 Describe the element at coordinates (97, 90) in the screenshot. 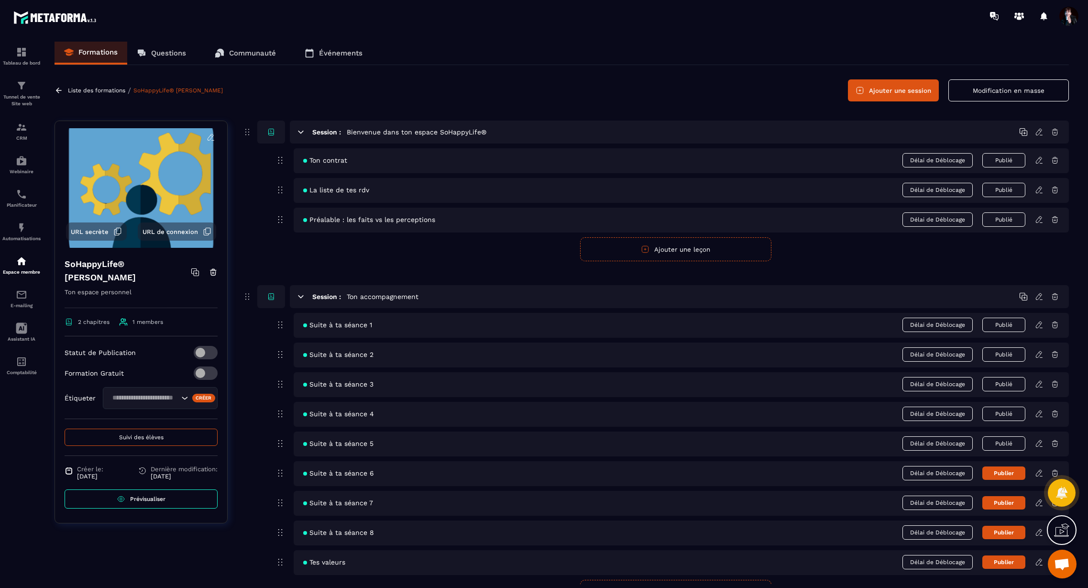

I see `p: Liste des formations` at that location.